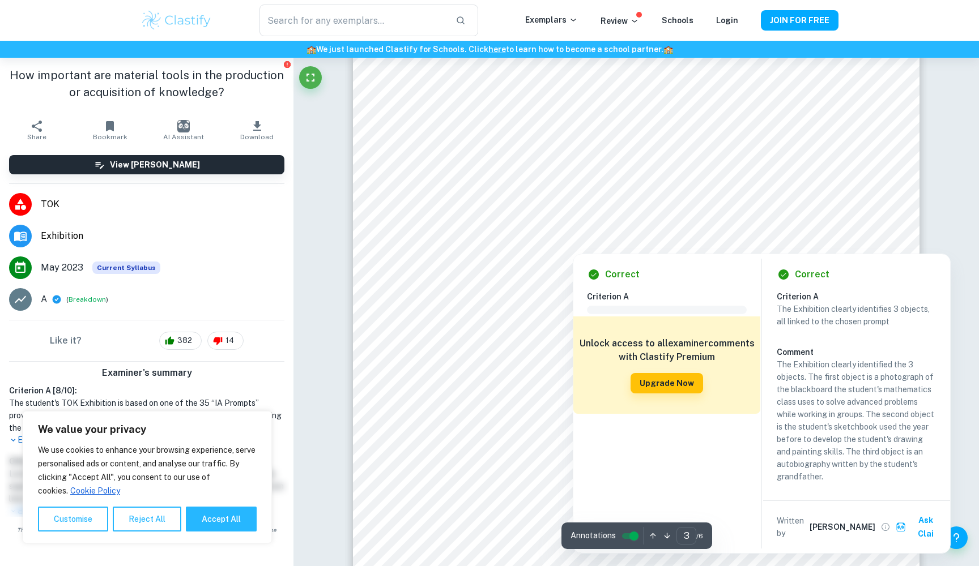  Describe the element at coordinates (551, 20) in the screenshot. I see `p: Exemplars` at that location.